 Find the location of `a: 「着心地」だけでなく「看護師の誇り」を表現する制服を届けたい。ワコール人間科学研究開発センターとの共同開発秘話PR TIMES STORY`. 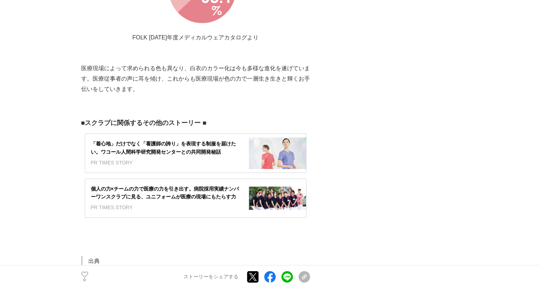

a: 「着心地」だけでなく「看護師の誇り」を表現する制服を届けたい。ワコール人間科学研究開発センターとの共同開発秘話PR TIMES STORY is located at coordinates (196, 153).